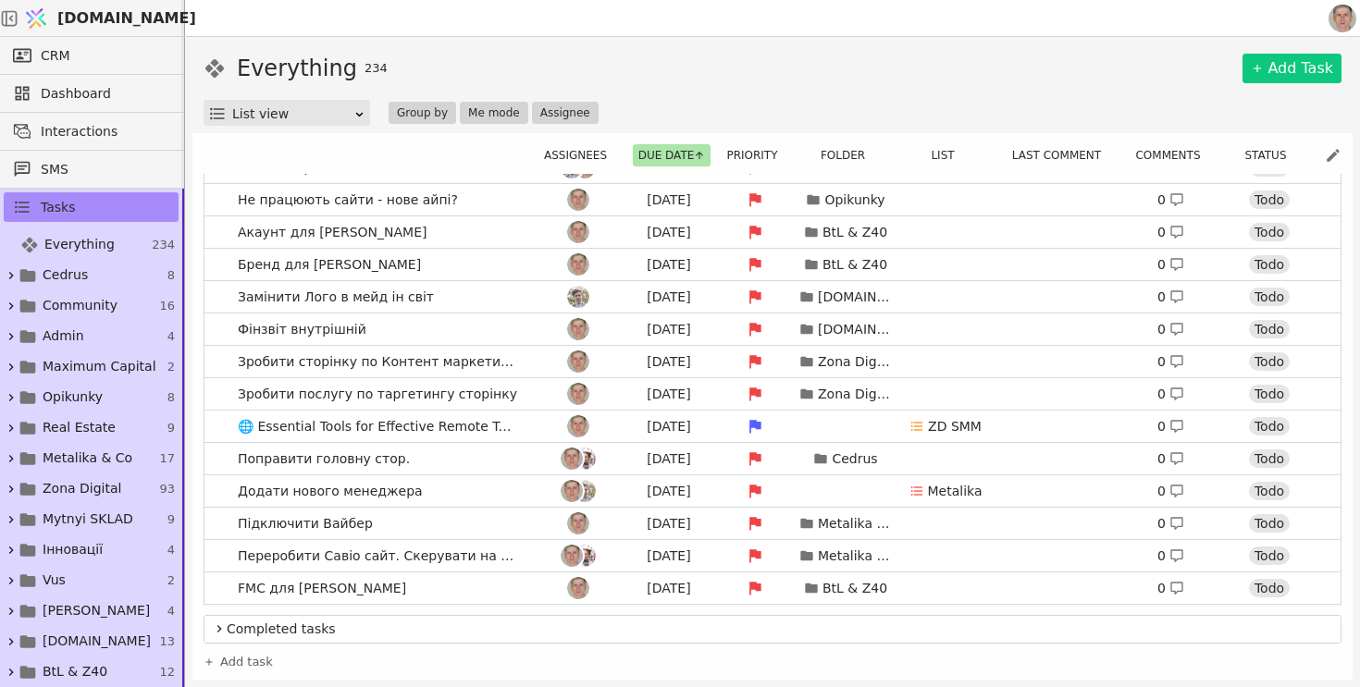  I want to click on span: 16, so click(167, 306).